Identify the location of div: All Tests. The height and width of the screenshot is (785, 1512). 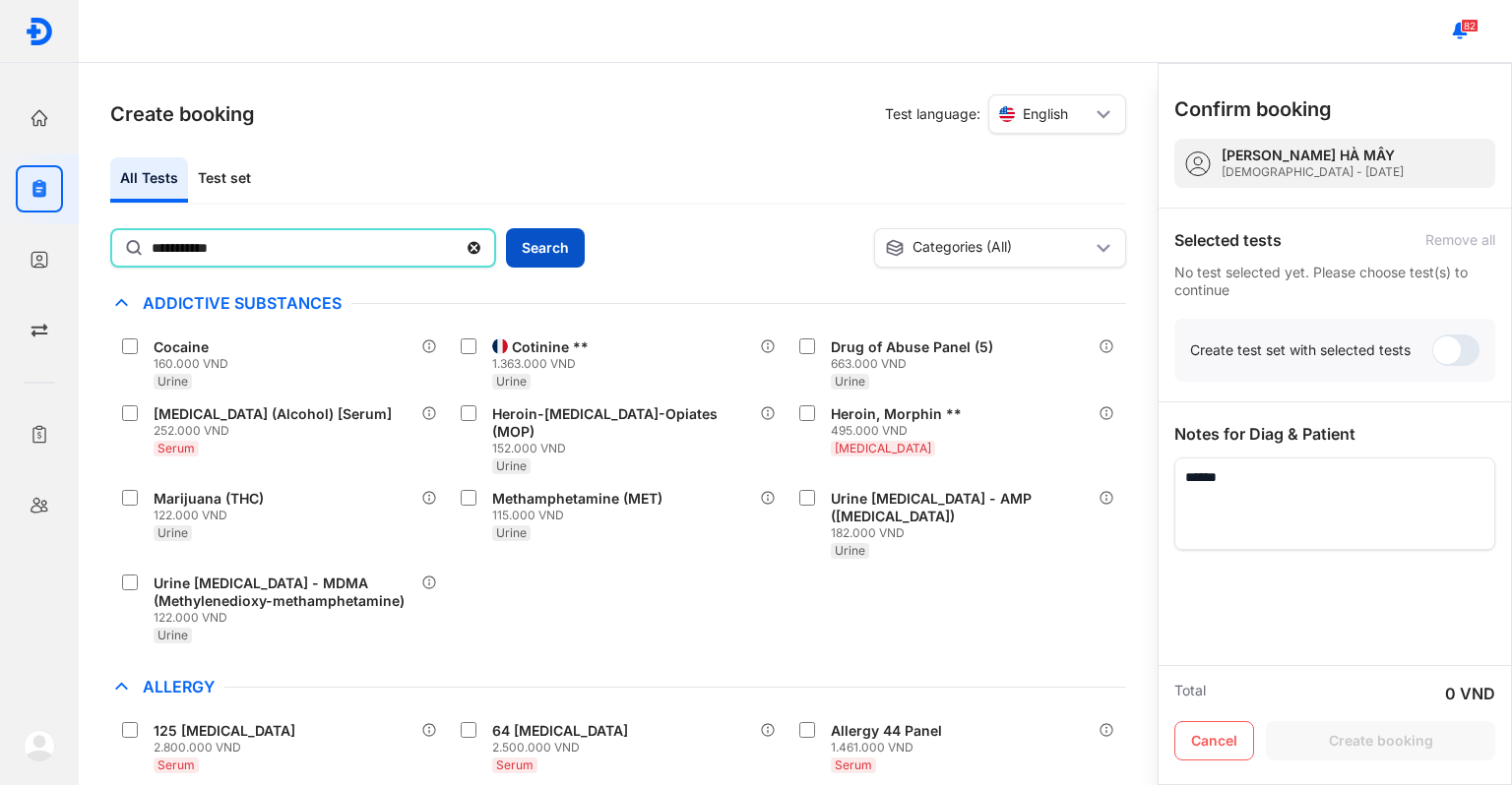
(149, 180).